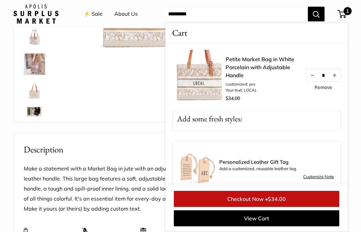  Describe the element at coordinates (348, 11) in the screenshot. I see `span: 1` at that location.